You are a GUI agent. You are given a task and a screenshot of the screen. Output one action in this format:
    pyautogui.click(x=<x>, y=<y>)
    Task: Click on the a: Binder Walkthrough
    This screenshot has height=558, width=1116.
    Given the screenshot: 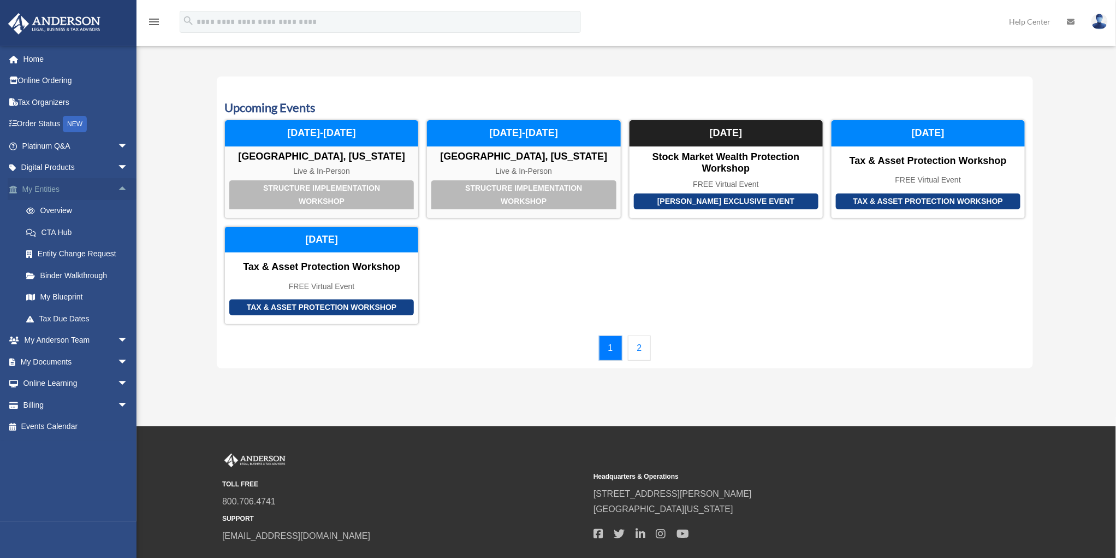 What is the action you would take?
    pyautogui.click(x=80, y=275)
    